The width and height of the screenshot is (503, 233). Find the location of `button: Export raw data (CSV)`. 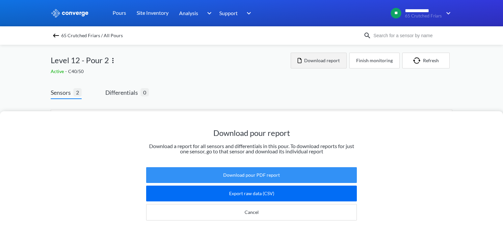

button: Export raw data (CSV) is located at coordinates (252, 194).